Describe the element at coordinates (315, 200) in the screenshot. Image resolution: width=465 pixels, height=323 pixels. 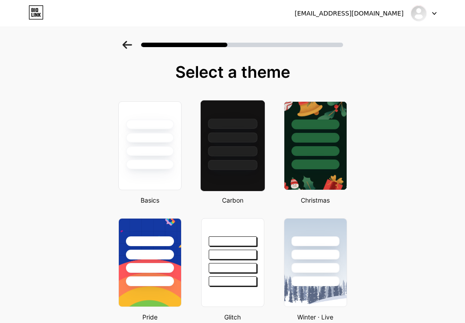
I see `div: Christmas` at that location.